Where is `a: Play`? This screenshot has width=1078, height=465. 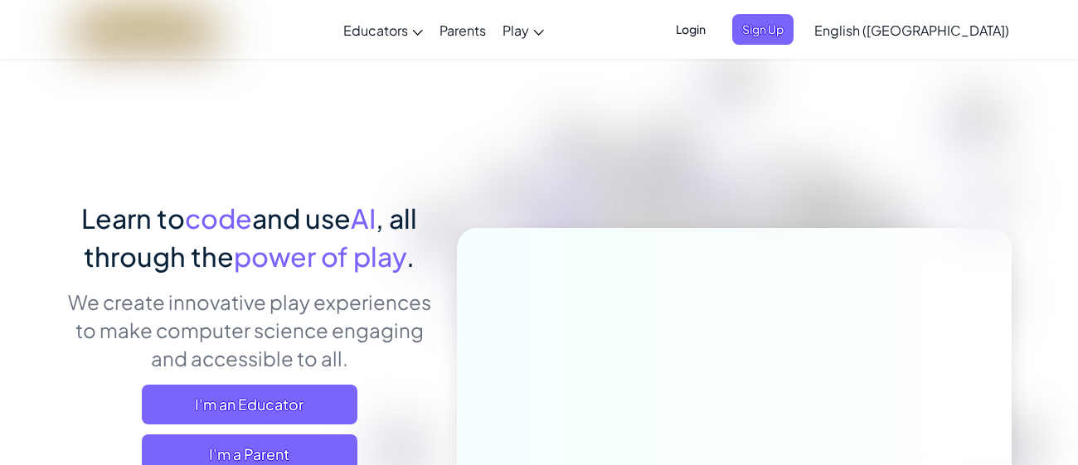 a: Play is located at coordinates (523, 30).